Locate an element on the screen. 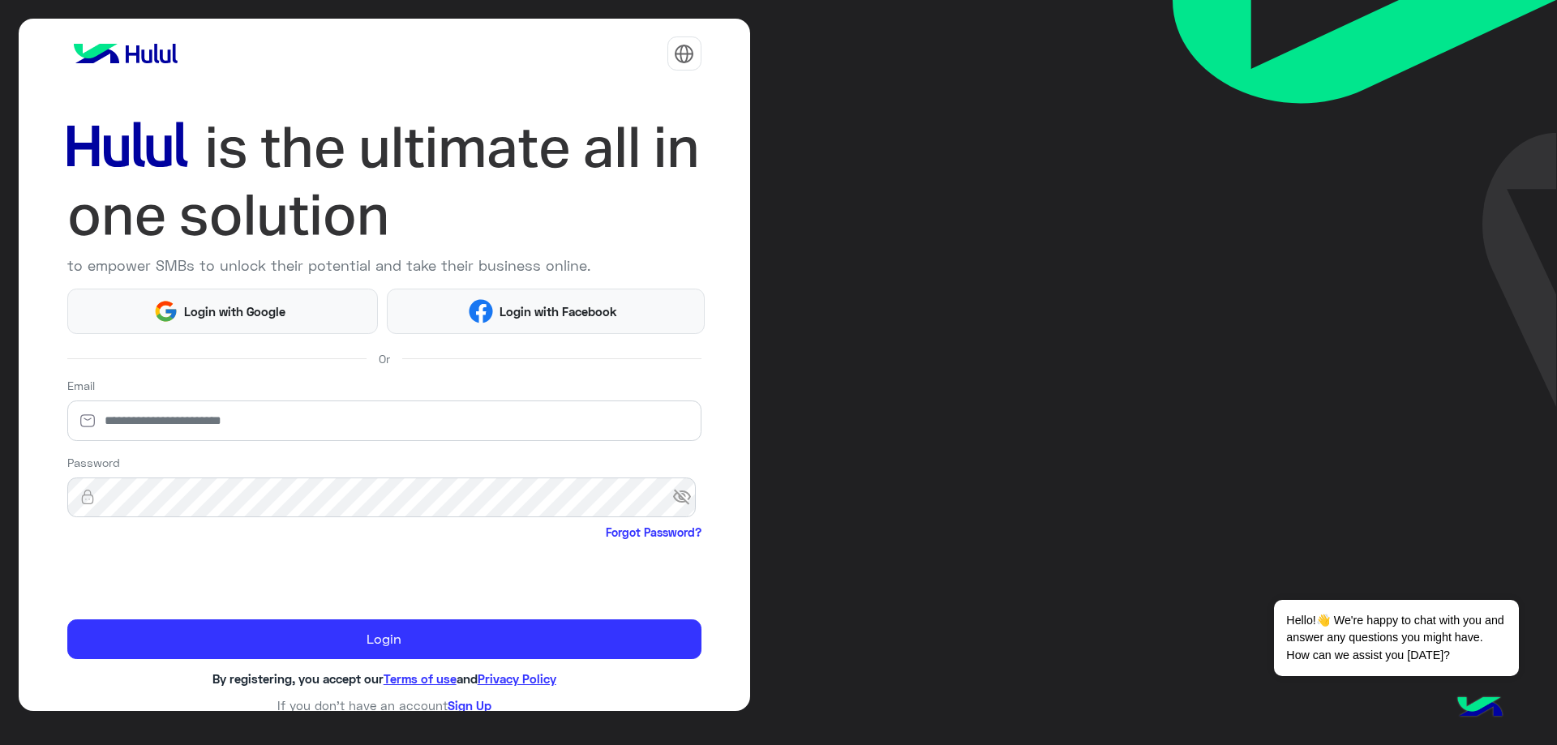  span: Hello!👋 We're happy to chat with you and answer any questions you might have. How can we assist y... is located at coordinates (1396, 638).